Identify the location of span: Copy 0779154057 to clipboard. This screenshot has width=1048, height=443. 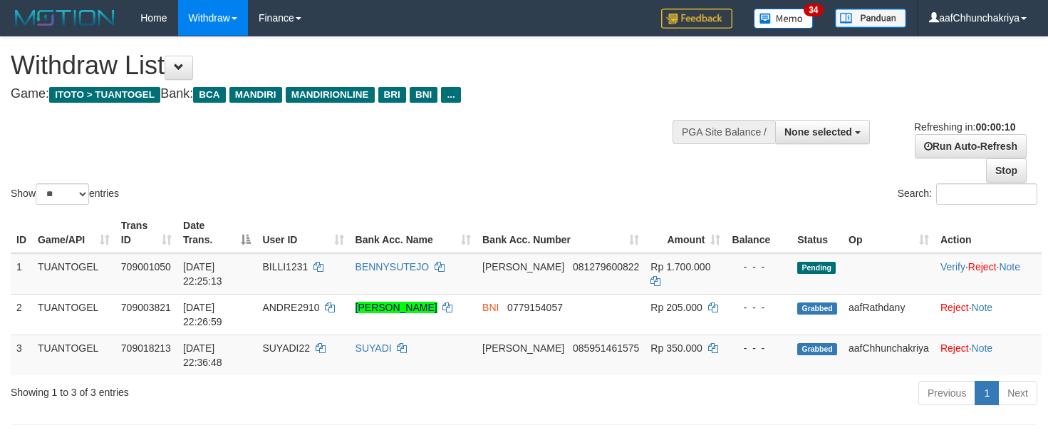
(535, 307).